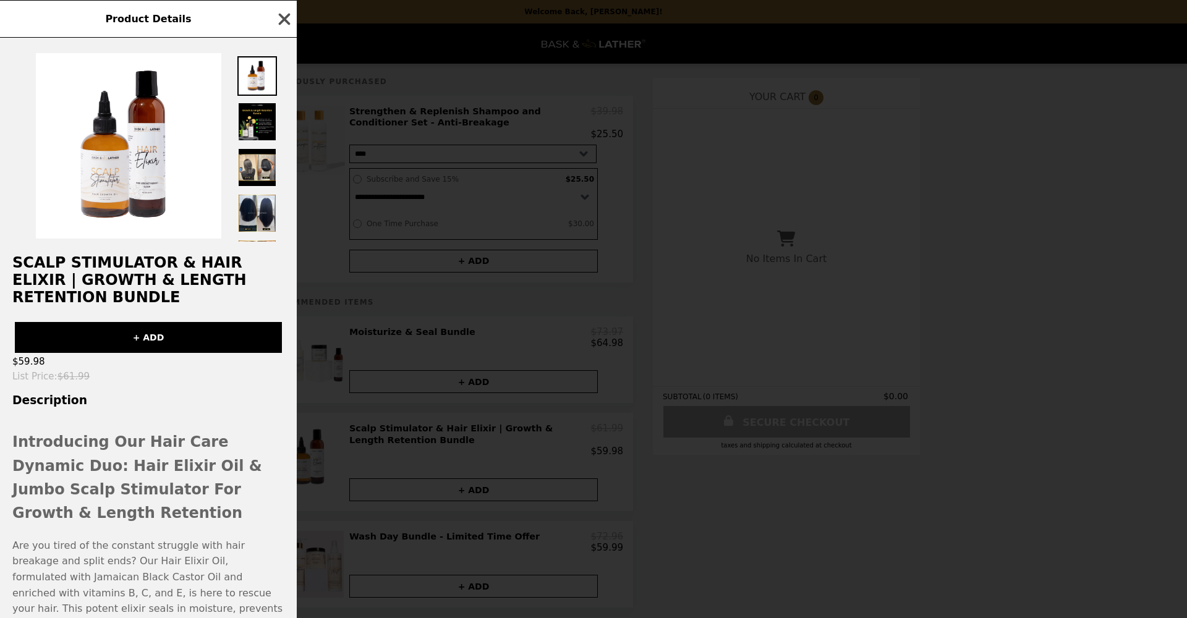  What do you see at coordinates (257, 213) in the screenshot?
I see `img: Thumbnail 4` at bounding box center [257, 213].